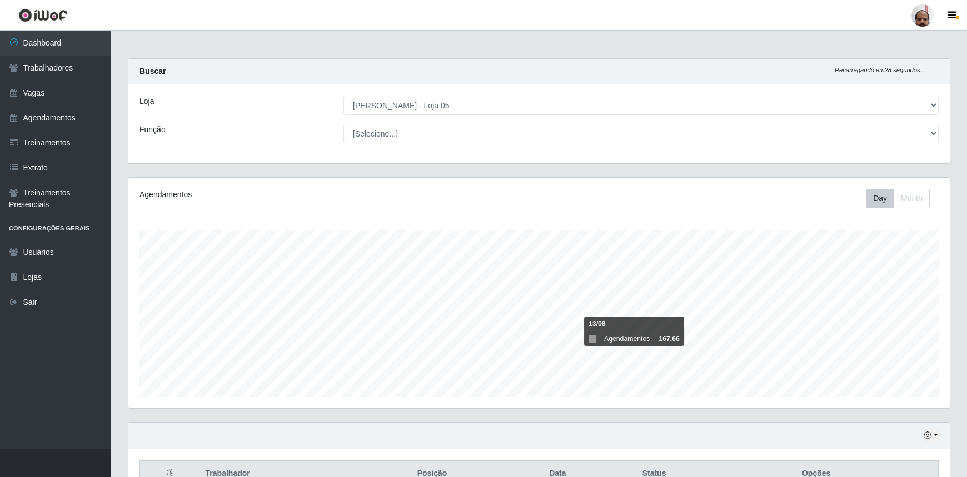 The height and width of the screenshot is (477, 967). I want to click on i: Recarregando em 28 segundos..., so click(879, 70).